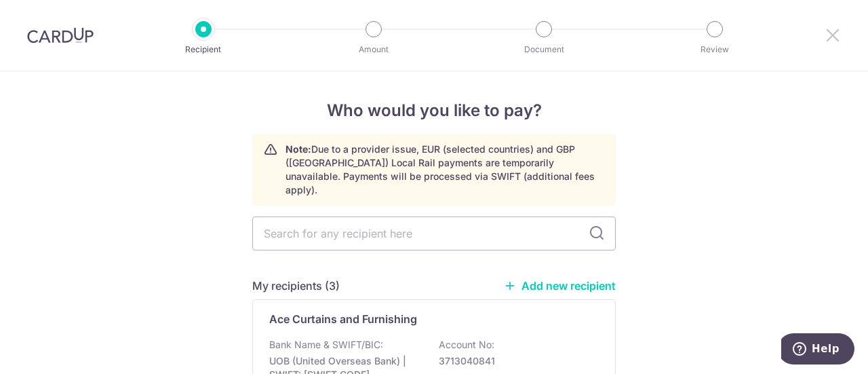 The width and height of the screenshot is (868, 374). What do you see at coordinates (560, 286) in the screenshot?
I see `a: Add new recipient` at bounding box center [560, 286].